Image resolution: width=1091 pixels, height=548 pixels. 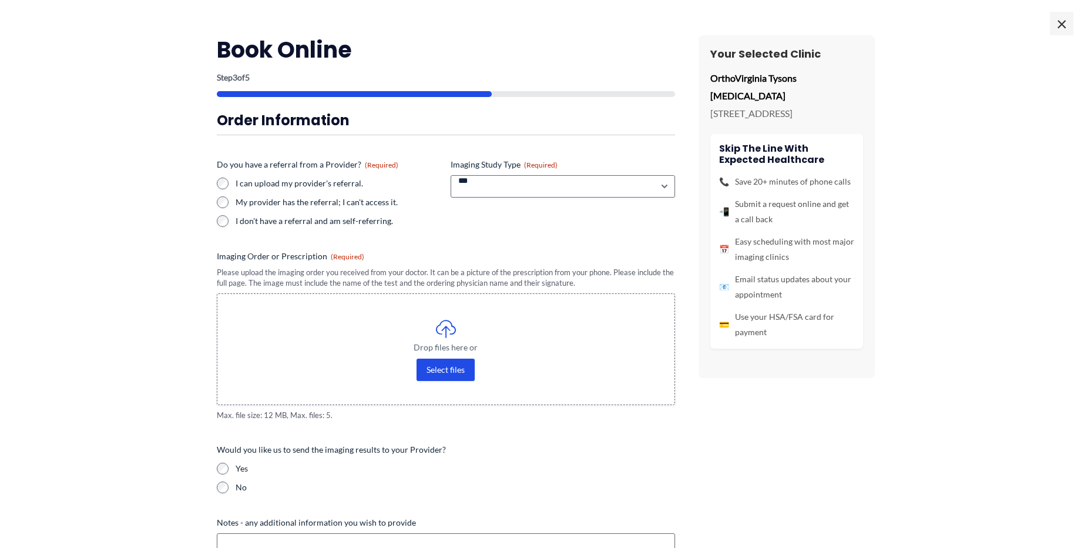 I want to click on li: Easy scheduling with most major imaging clinics, so click(x=787, y=249).